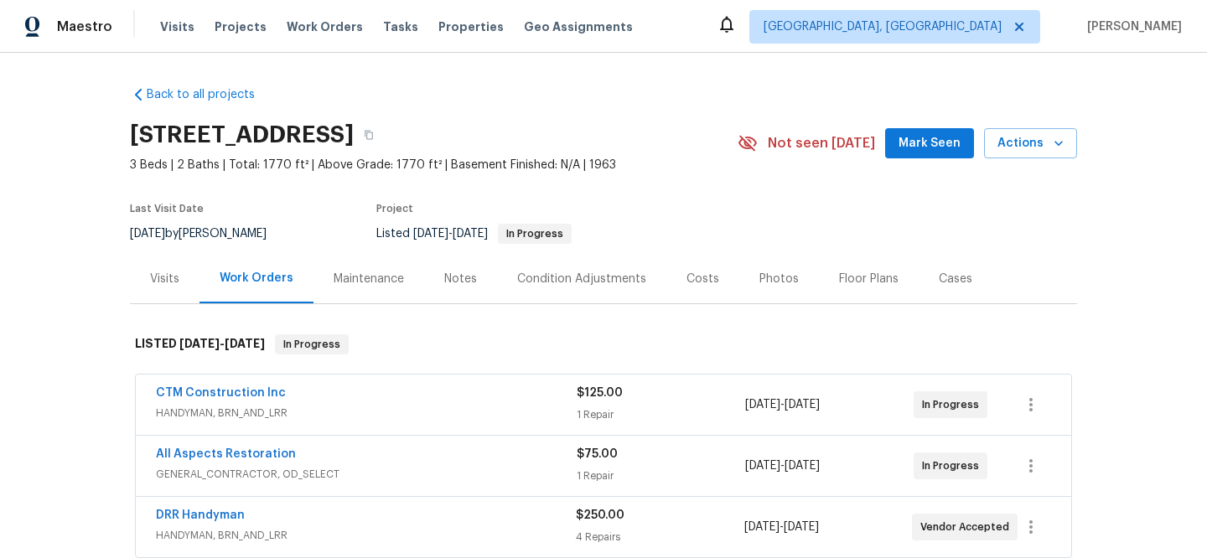  I want to click on a: All Aspects Restoration, so click(225, 454).